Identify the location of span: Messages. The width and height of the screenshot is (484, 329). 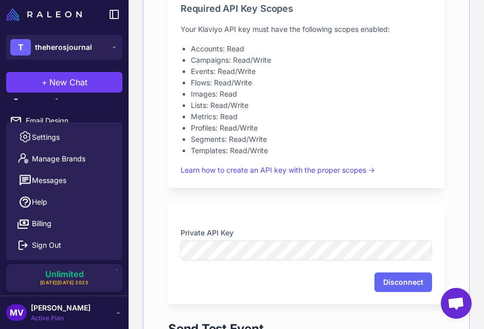
(49, 181).